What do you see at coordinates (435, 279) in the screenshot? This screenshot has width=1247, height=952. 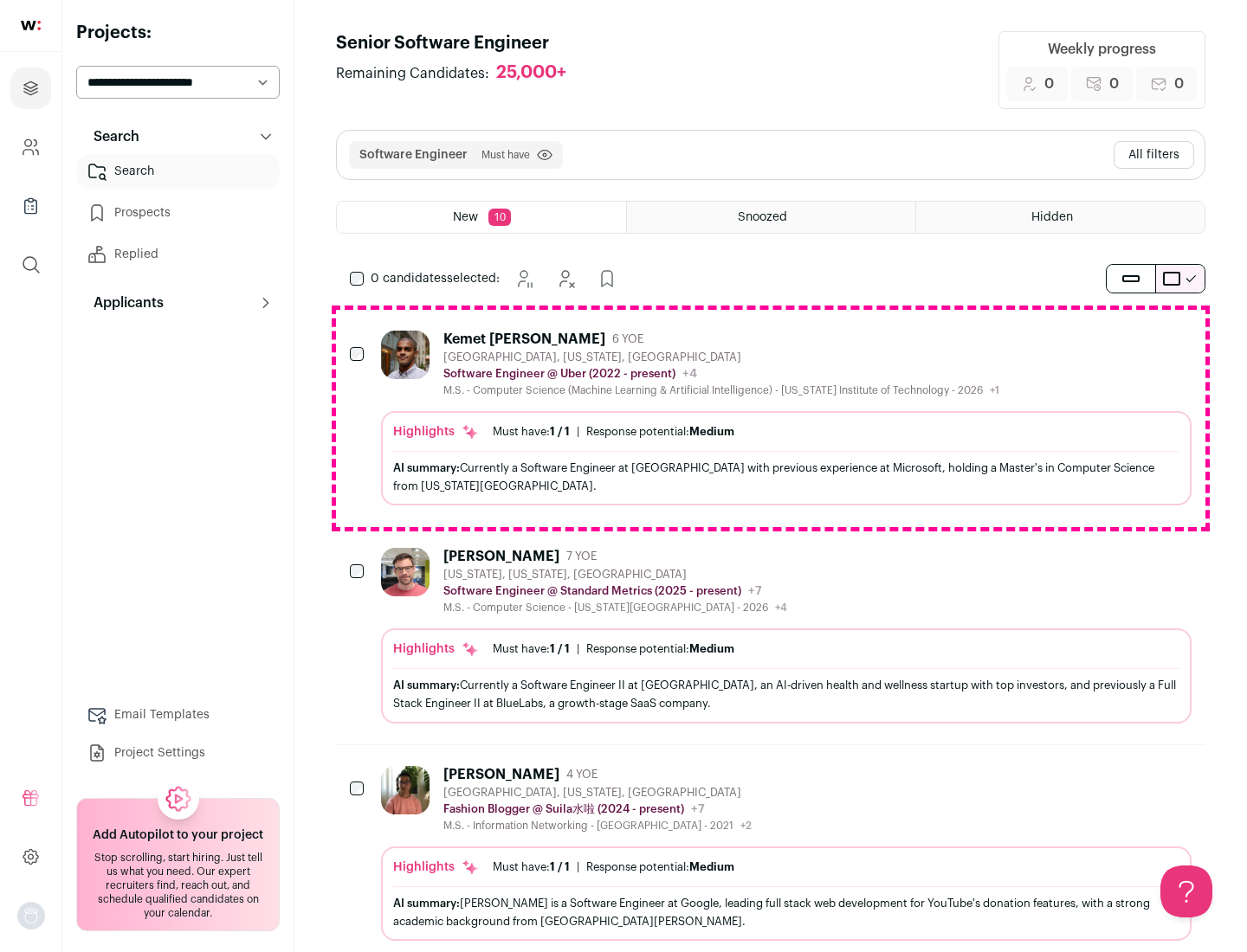 I see `span: selected:` at bounding box center [435, 279].